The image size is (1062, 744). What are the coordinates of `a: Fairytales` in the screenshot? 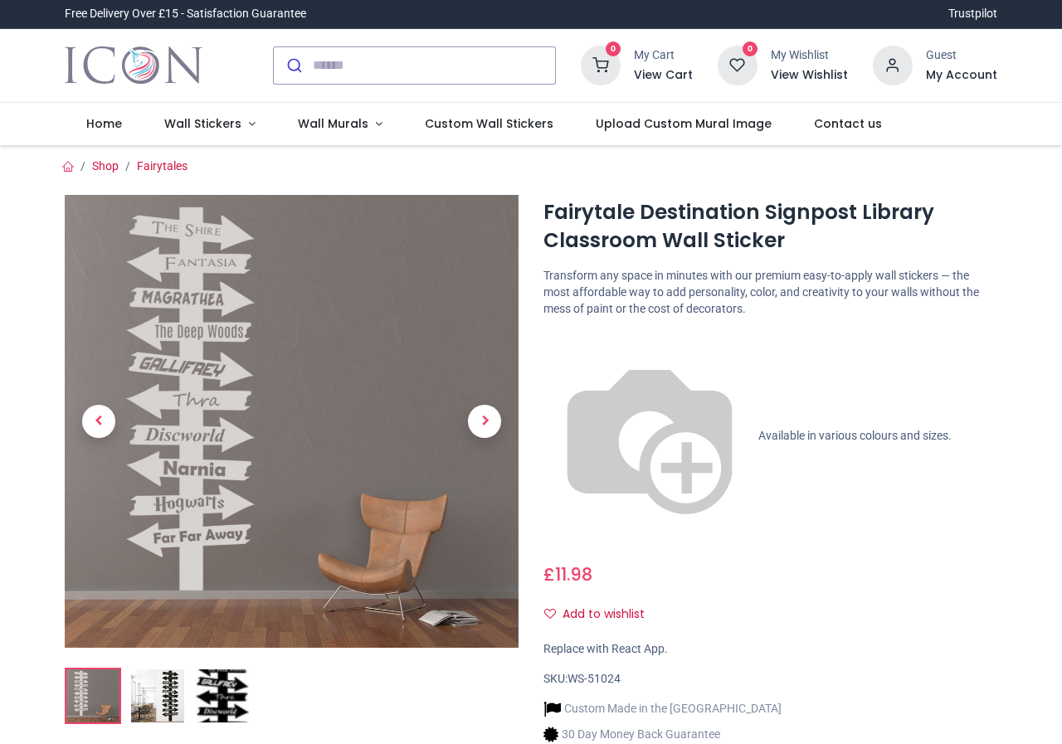 It's located at (162, 166).